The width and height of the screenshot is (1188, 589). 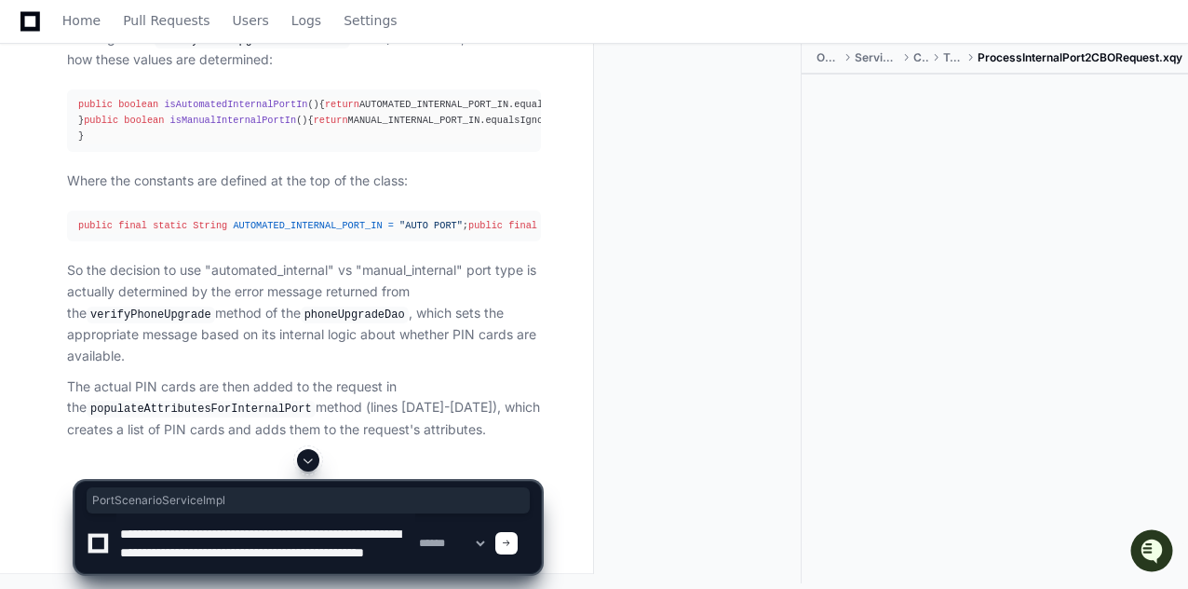 I want to click on span: PortScenarioServiceImpl, so click(x=308, y=500).